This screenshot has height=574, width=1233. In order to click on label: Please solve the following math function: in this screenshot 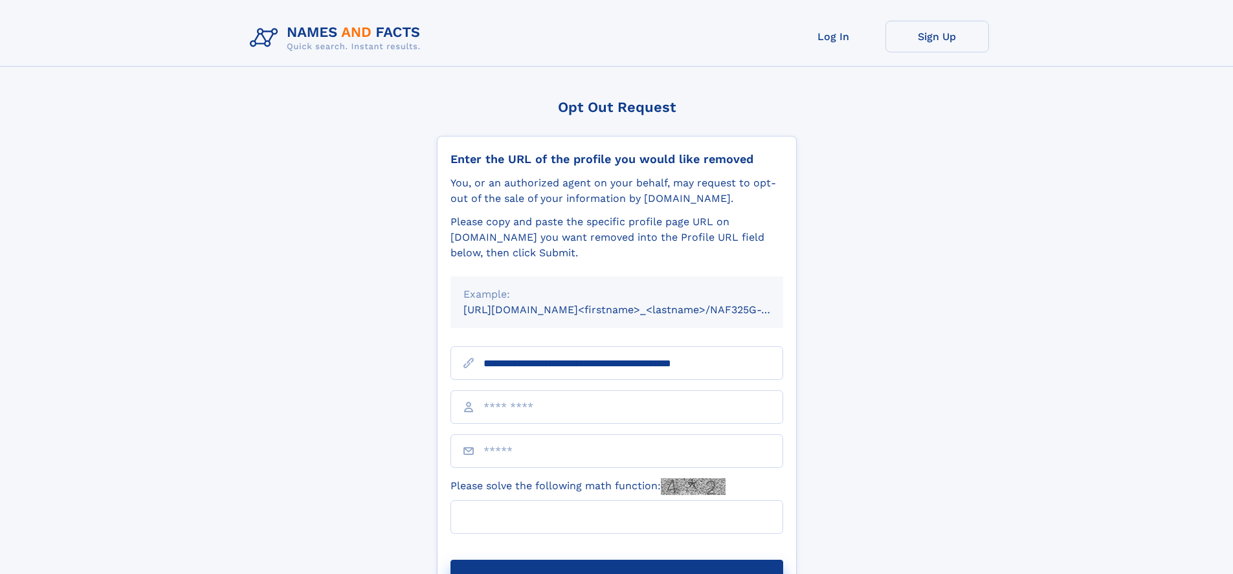, I will do `click(588, 487)`.